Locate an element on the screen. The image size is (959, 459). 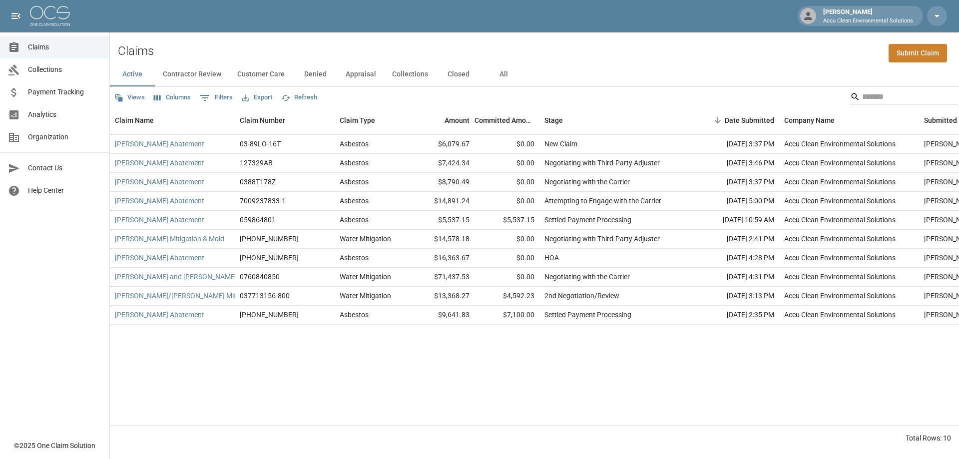
div: dynamic tabs is located at coordinates (534, 74).